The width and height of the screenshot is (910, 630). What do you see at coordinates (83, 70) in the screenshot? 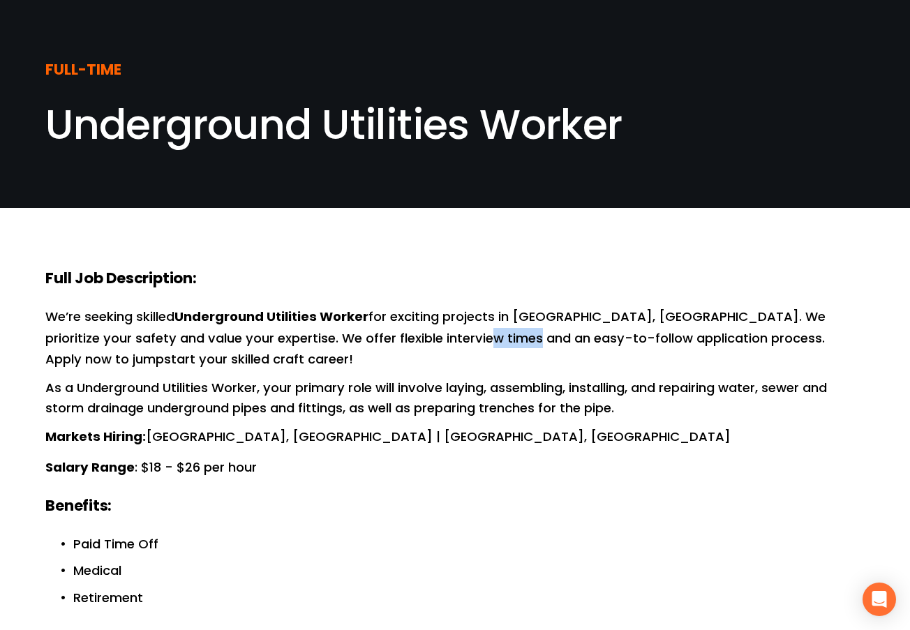
I see `strong: FULL-TIME` at bounding box center [83, 70].